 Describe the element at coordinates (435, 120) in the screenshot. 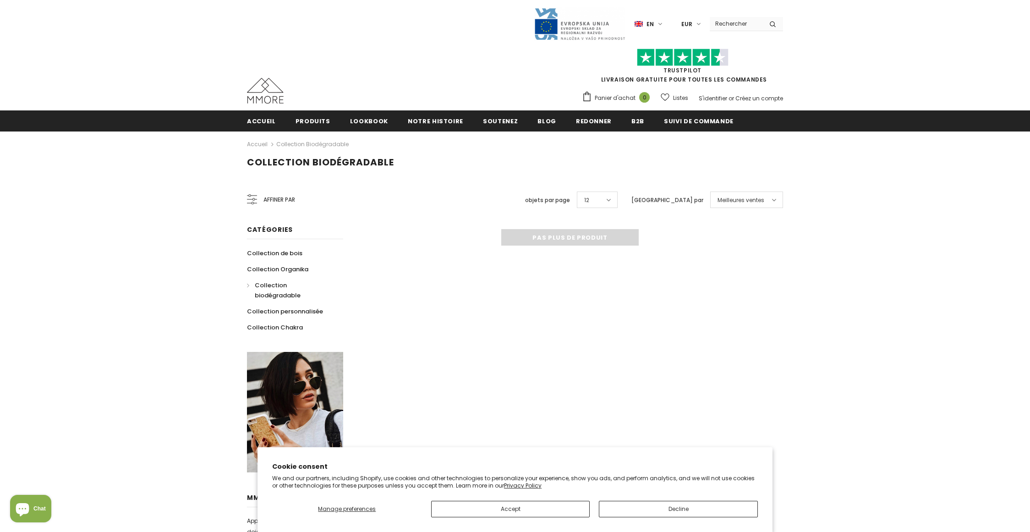

I see `a: Notre histoire` at that location.